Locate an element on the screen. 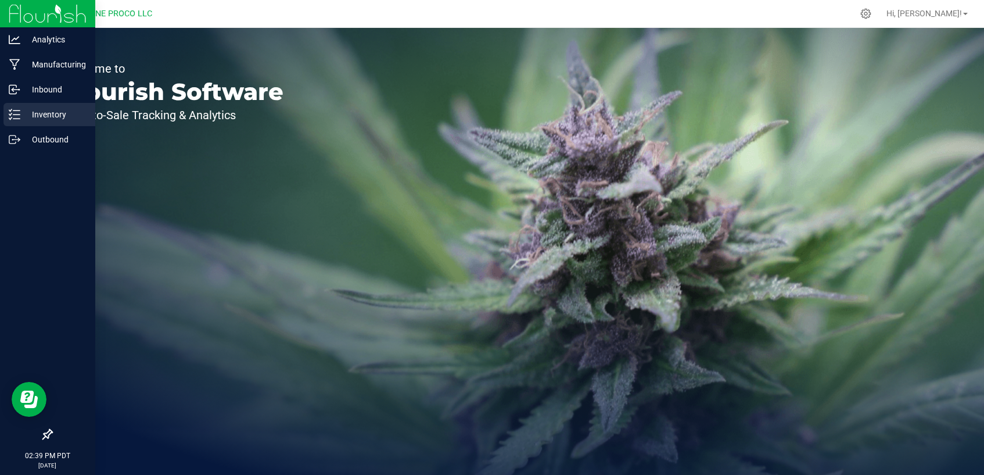  p: 02:39 PM PDT is located at coordinates (48, 456).